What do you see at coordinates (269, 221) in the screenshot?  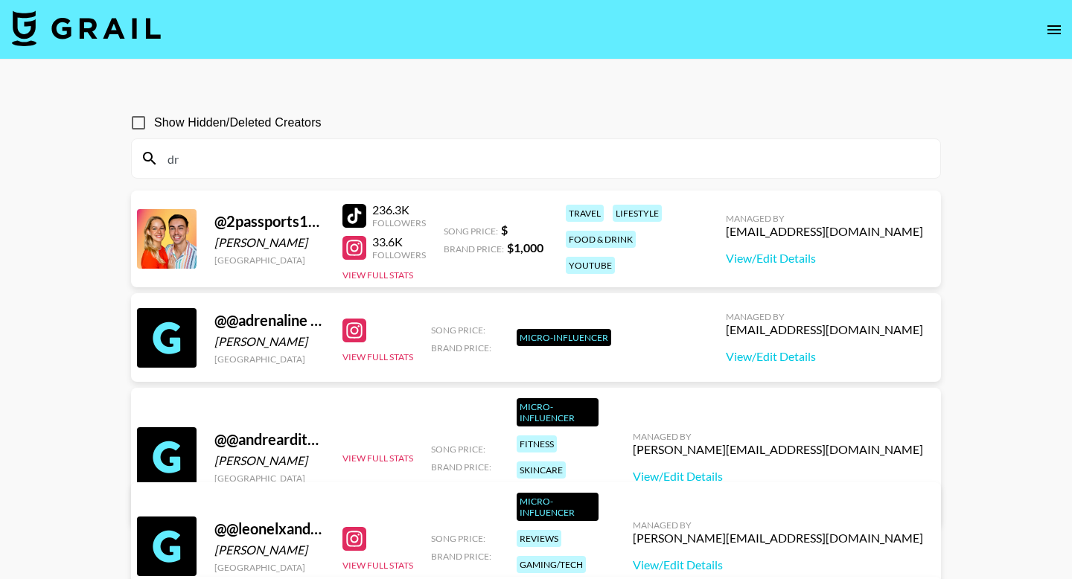 I see `div: @ 2passports1dream` at bounding box center [269, 221].